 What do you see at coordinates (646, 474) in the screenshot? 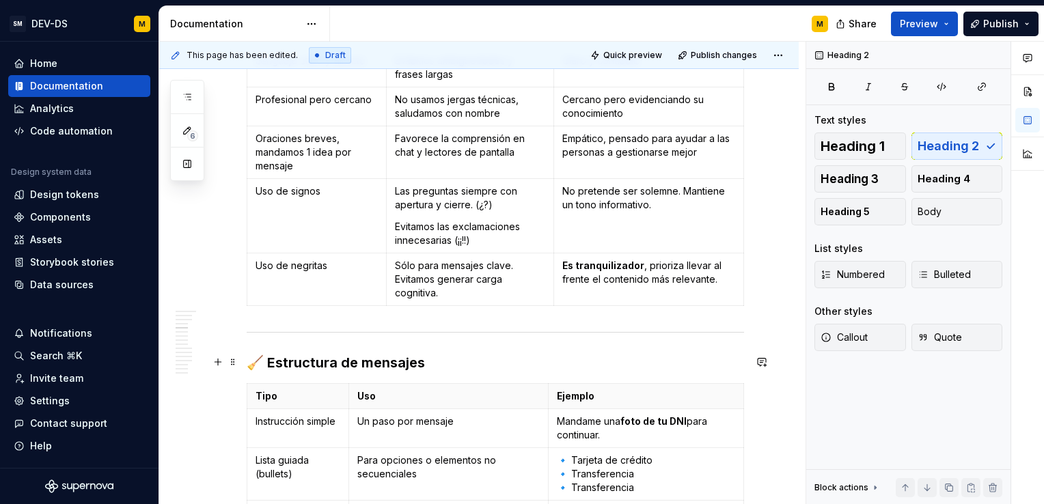
I see `p: 🔹 Tarjeta de crédito 🔹 Transferencia 🔹 Transferencia` at bounding box center [646, 474].